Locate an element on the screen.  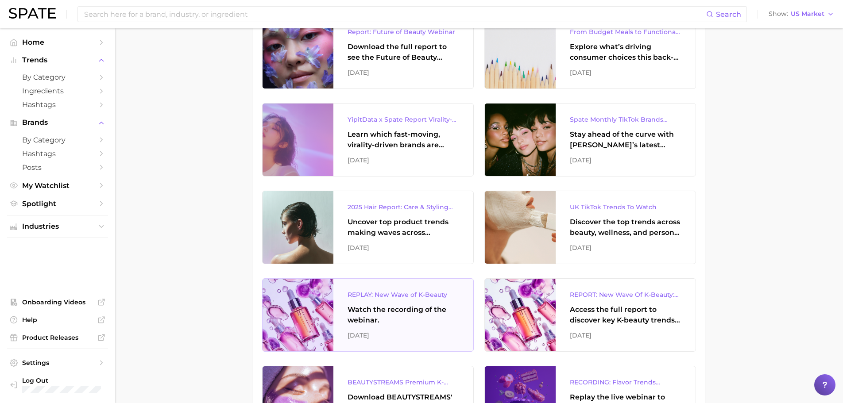
div: Learn which fast-moving, virality-driven brands are leading the pack, the risks of viral growth, ... is located at coordinates (403, 140).